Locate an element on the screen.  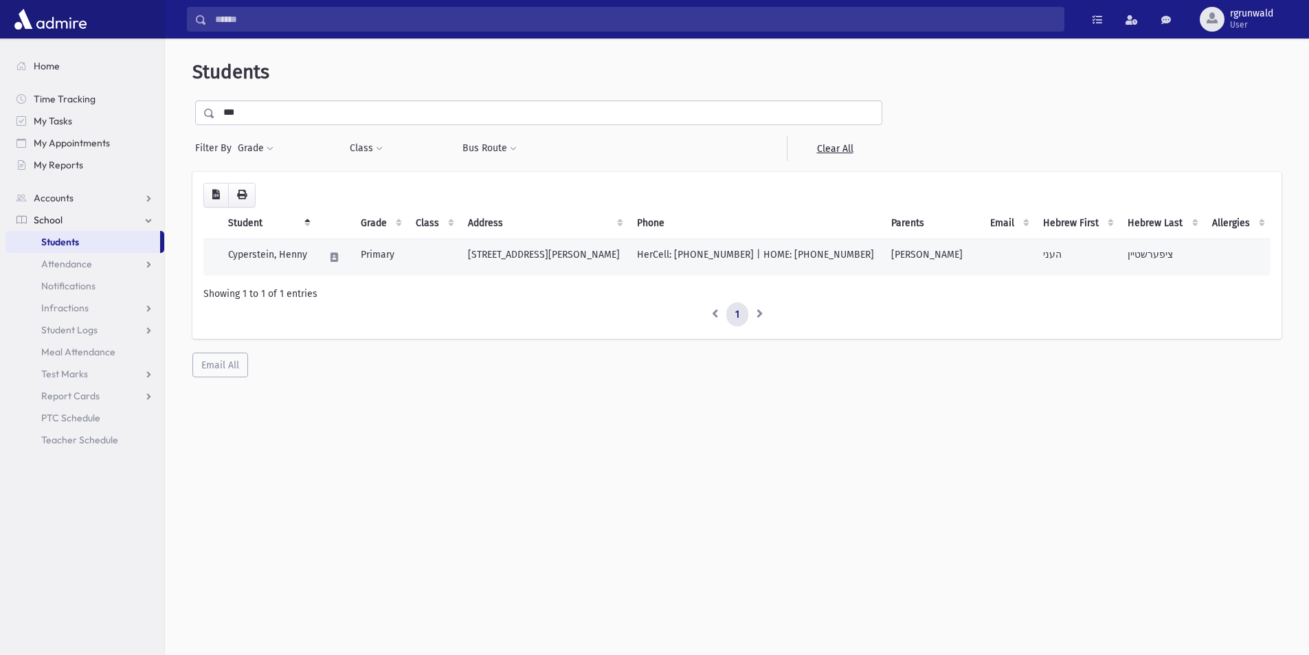
div: Showing 1 to 1 of 1 entries is located at coordinates (737, 293).